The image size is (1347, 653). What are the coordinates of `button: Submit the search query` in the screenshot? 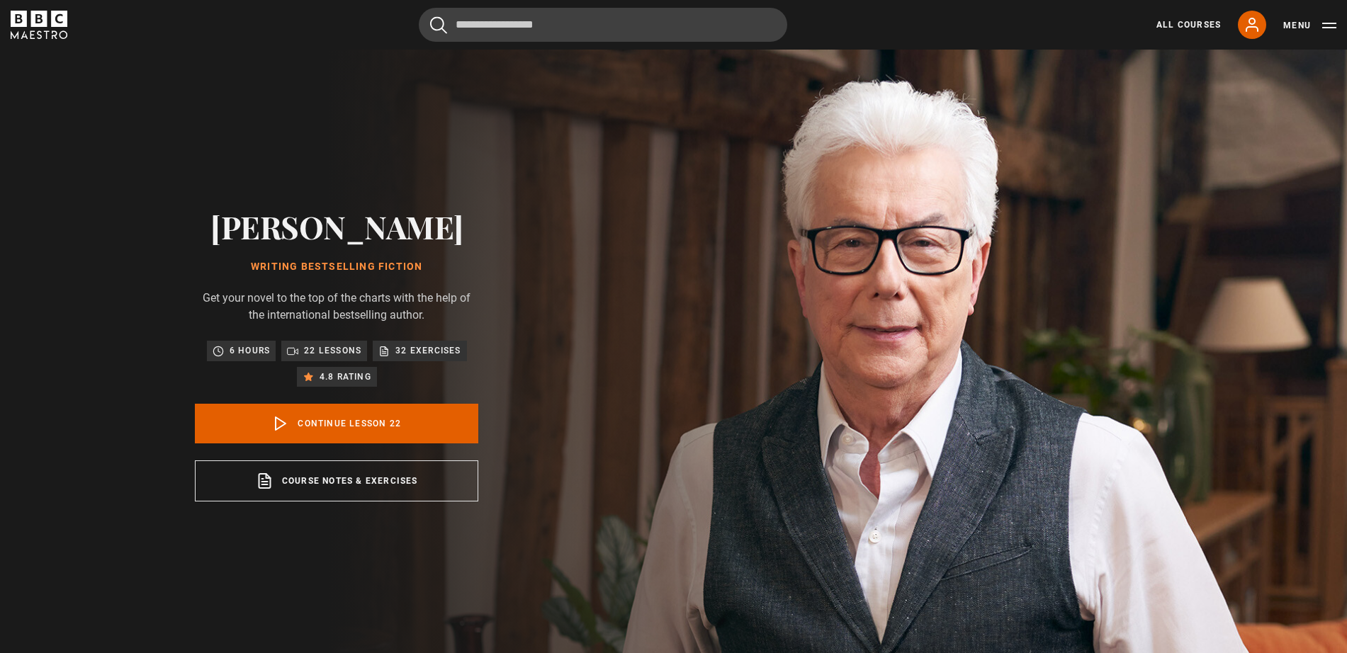 It's located at (439, 25).